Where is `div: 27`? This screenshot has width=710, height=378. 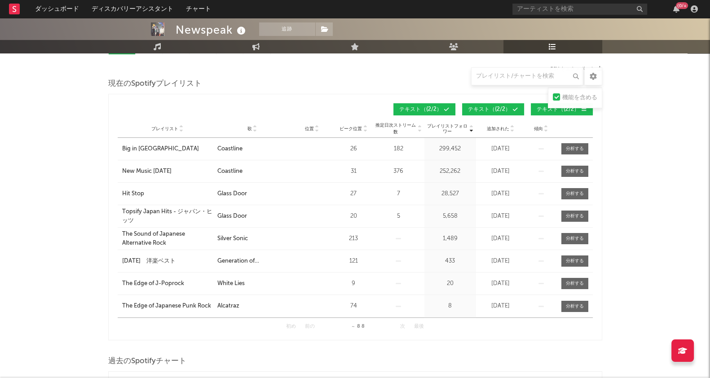
div: 27 is located at coordinates (353, 194).